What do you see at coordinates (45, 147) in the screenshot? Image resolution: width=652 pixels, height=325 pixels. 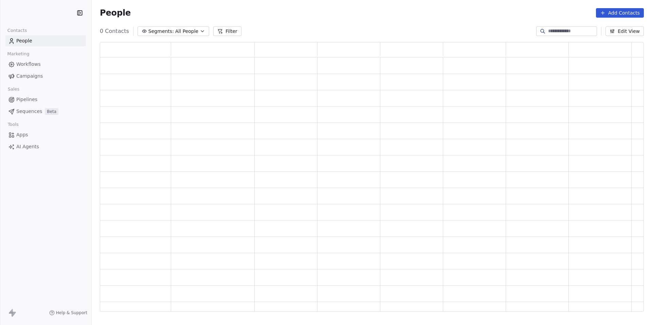 I see `a: AI Agents` at bounding box center [45, 147].